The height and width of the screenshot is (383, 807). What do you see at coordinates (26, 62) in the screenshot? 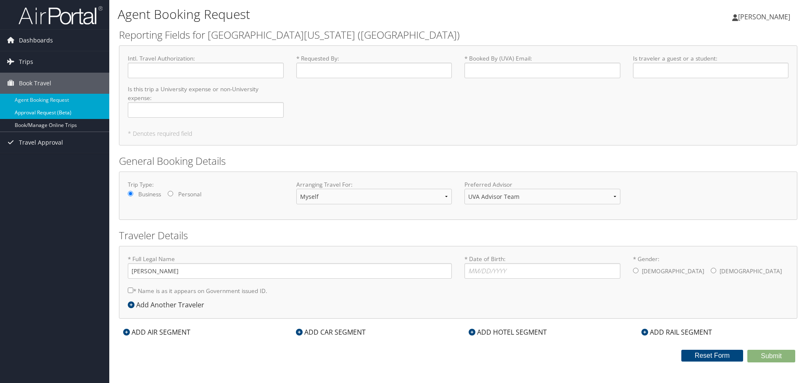
I see `span: Trips` at bounding box center [26, 62].